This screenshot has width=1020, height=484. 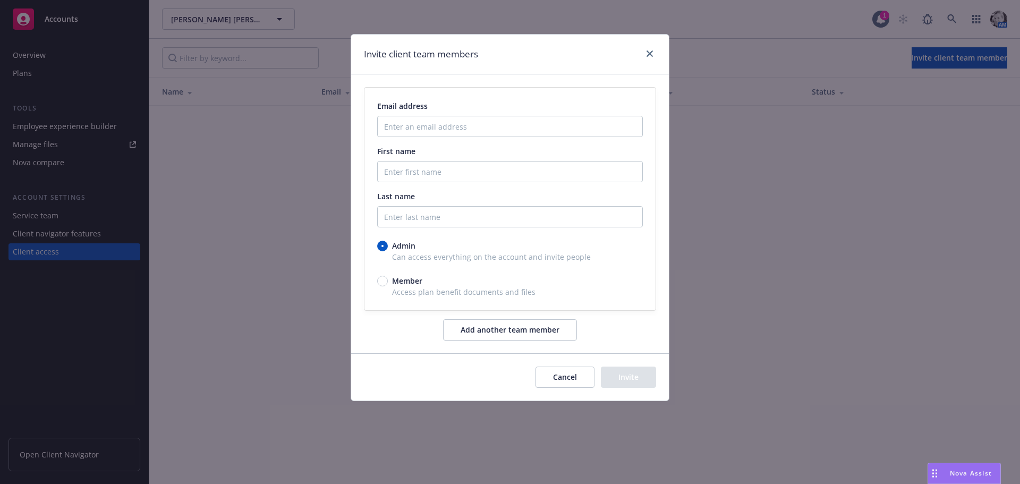 What do you see at coordinates (396, 151) in the screenshot?
I see `span: First name` at bounding box center [396, 151].